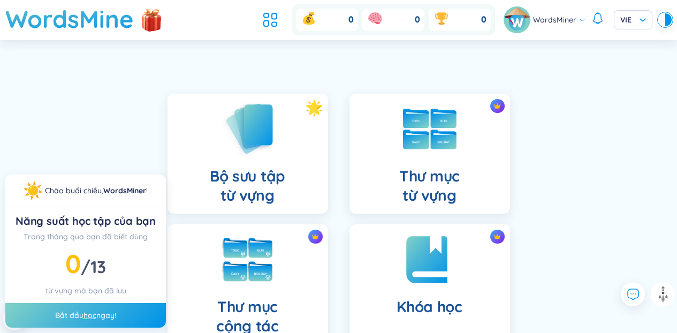  What do you see at coordinates (90, 315) in the screenshot?
I see `a: học` at bounding box center [90, 315].